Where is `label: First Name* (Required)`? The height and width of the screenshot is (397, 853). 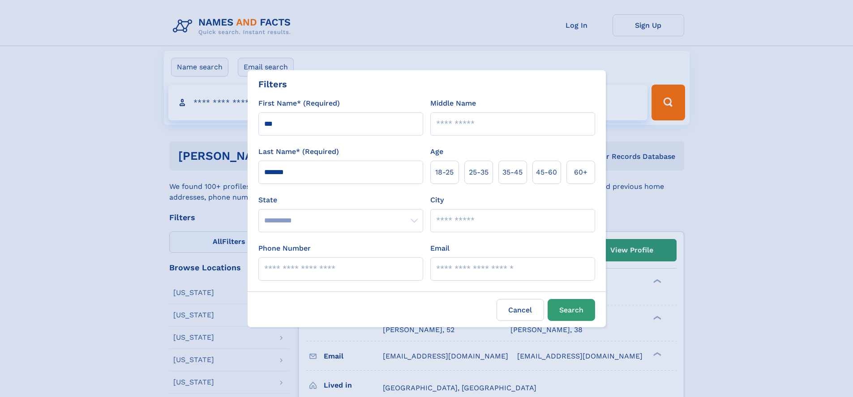 label: First Name* (Required) is located at coordinates (299, 103).